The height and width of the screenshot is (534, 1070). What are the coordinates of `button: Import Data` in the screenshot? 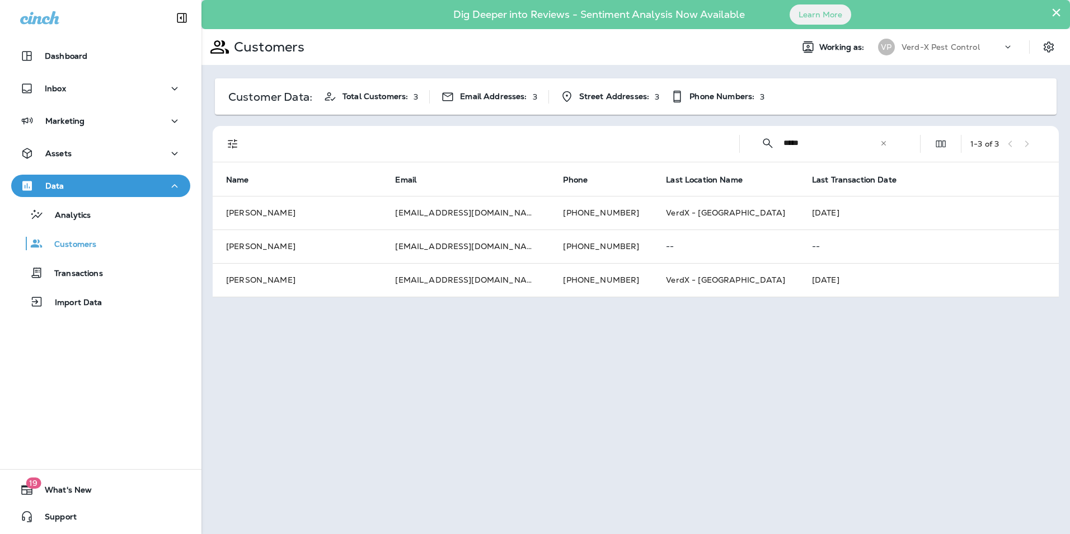 It's located at (101, 302).